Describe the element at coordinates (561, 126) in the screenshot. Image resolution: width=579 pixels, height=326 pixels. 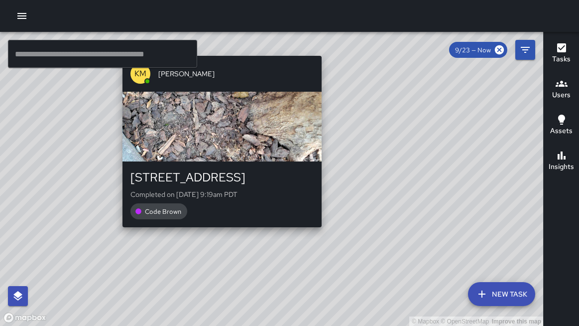
I see `button: Assets` at that location.